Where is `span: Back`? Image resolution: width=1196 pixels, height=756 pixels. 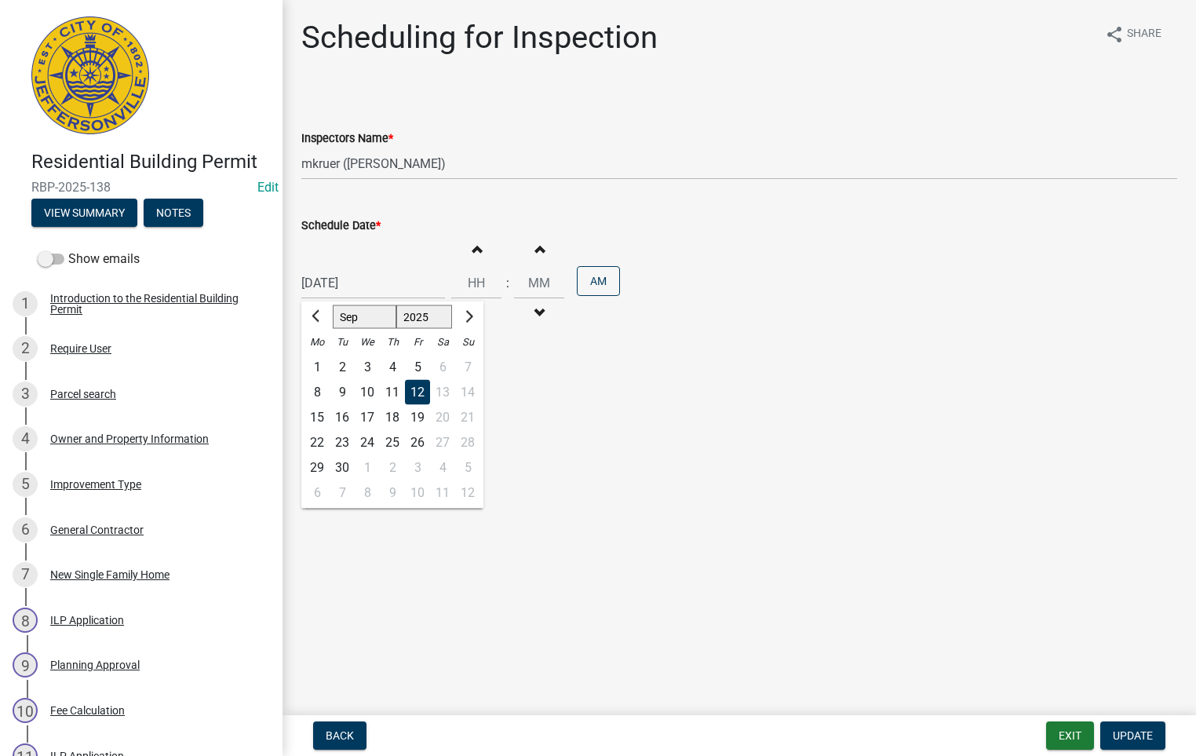
span: Back is located at coordinates (340, 735).